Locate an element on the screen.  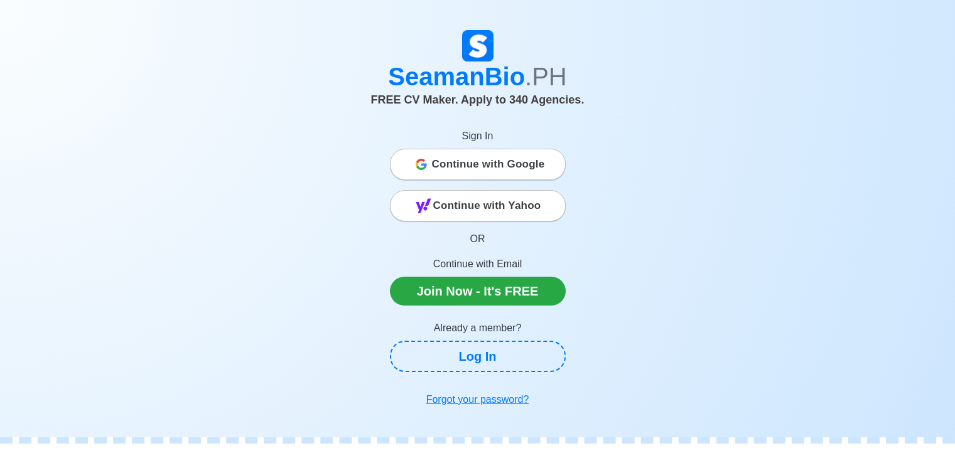
button: Continue with Yahoo is located at coordinates (478, 206).